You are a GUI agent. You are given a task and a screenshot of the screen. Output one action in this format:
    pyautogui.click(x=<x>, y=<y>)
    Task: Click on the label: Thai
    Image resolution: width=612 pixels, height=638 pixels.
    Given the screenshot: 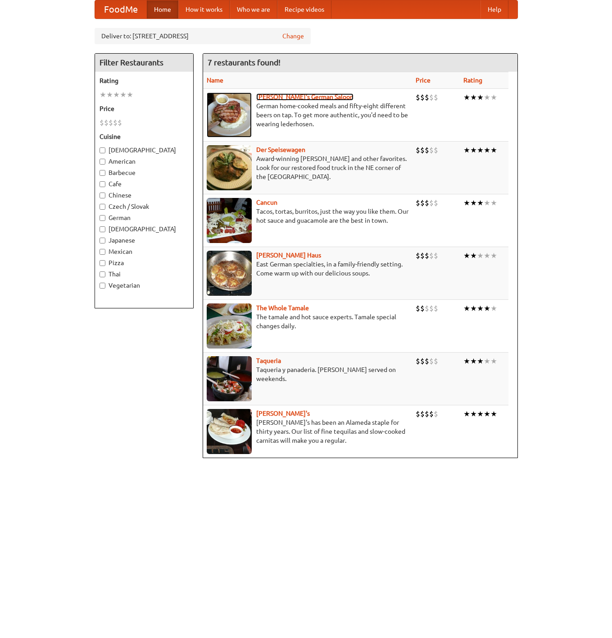 What is the action you would take?
    pyautogui.click(x=144, y=274)
    